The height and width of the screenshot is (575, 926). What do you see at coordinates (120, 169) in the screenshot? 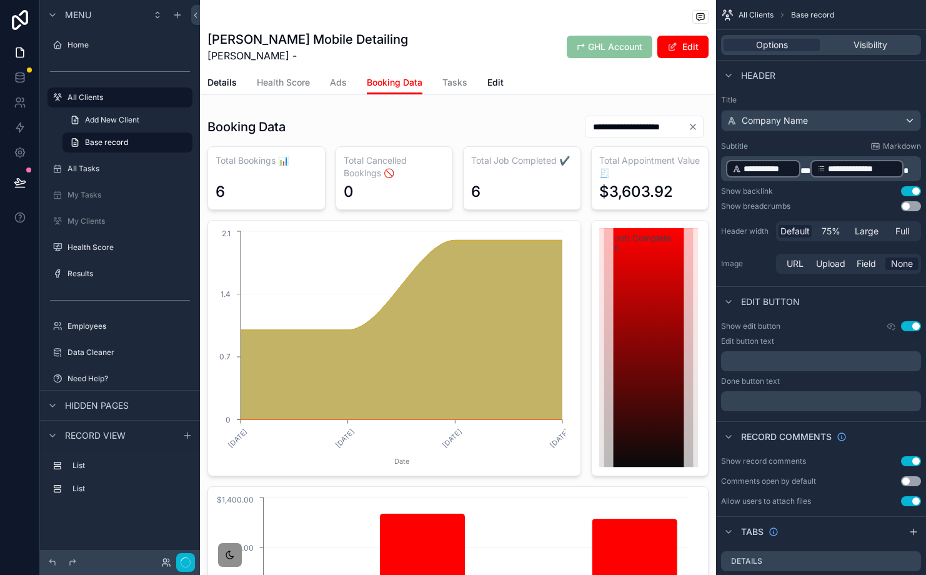
I see `a: All Tasks` at bounding box center [120, 169].